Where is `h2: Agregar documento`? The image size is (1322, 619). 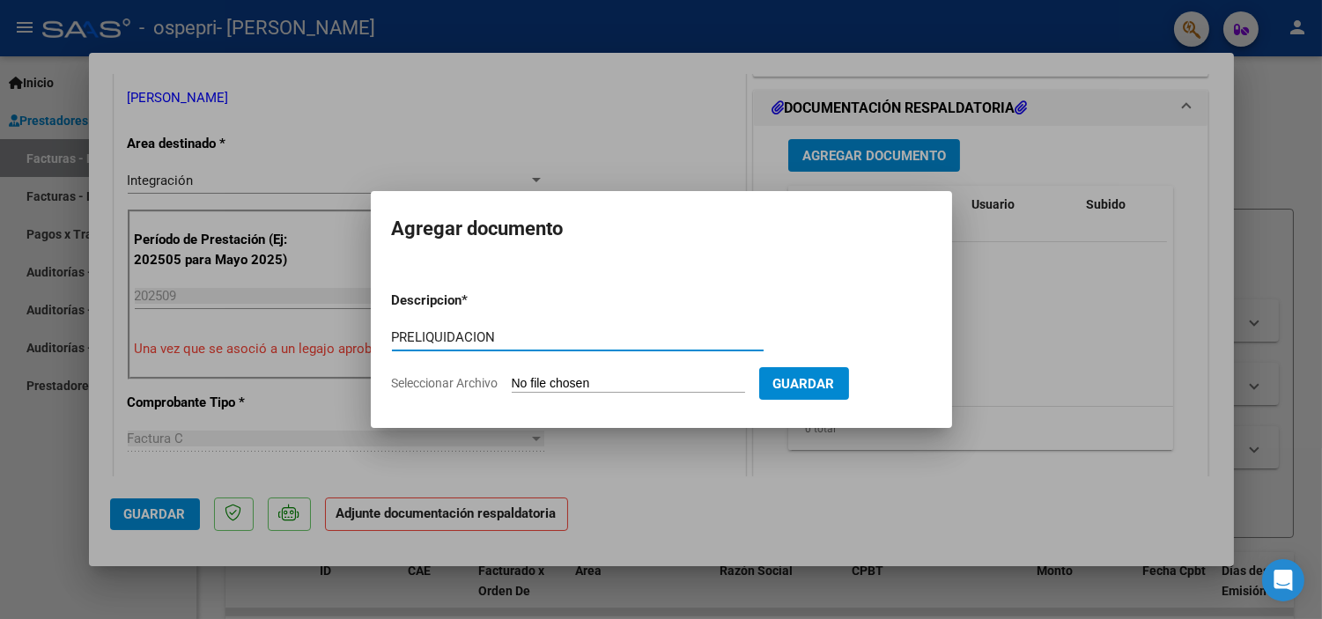
h2: Agregar documento is located at coordinates (662, 229).